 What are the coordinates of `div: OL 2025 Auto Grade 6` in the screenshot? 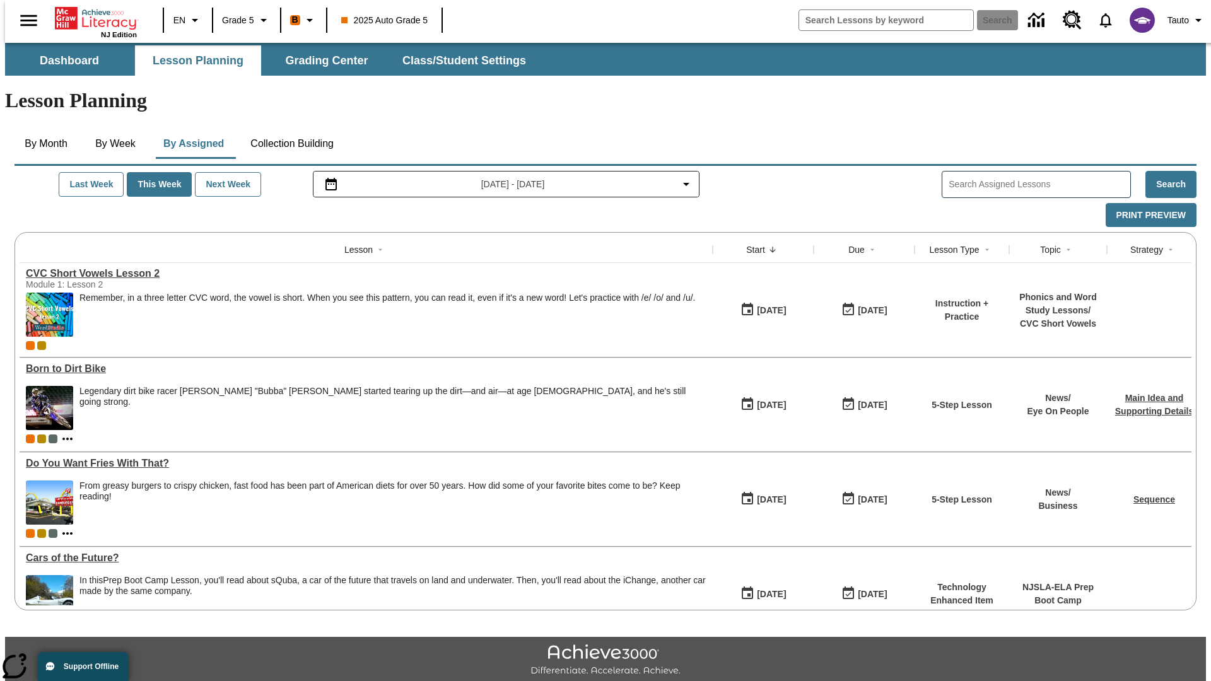 It's located at (53, 534).